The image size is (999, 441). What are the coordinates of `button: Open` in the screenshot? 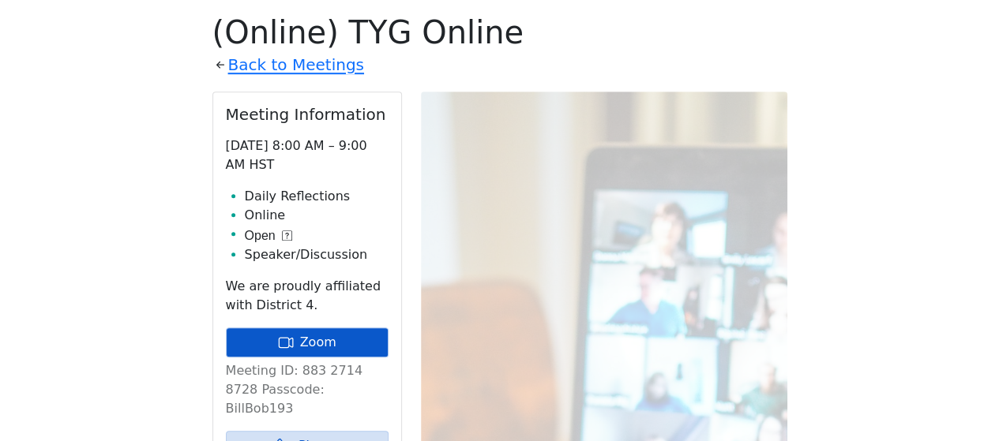 It's located at (268, 236).